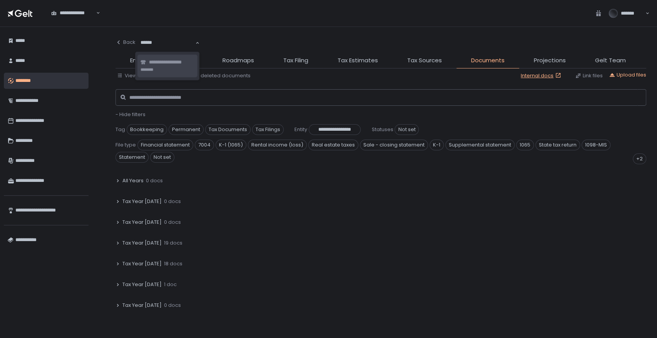 The width and height of the screenshot is (657, 338). I want to click on span: 1098-MIS, so click(596, 145).